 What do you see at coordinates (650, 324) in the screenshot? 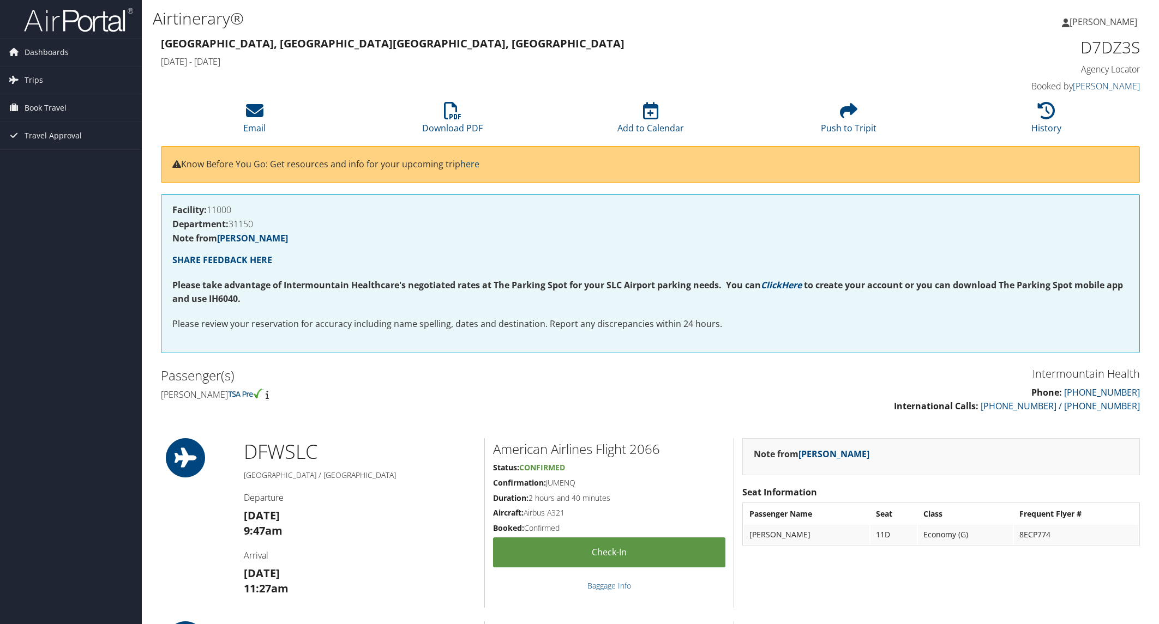
I see `p: Please review your reservation for accuracy including name spelling, dates and destination. Repor...` at bounding box center [650, 324].